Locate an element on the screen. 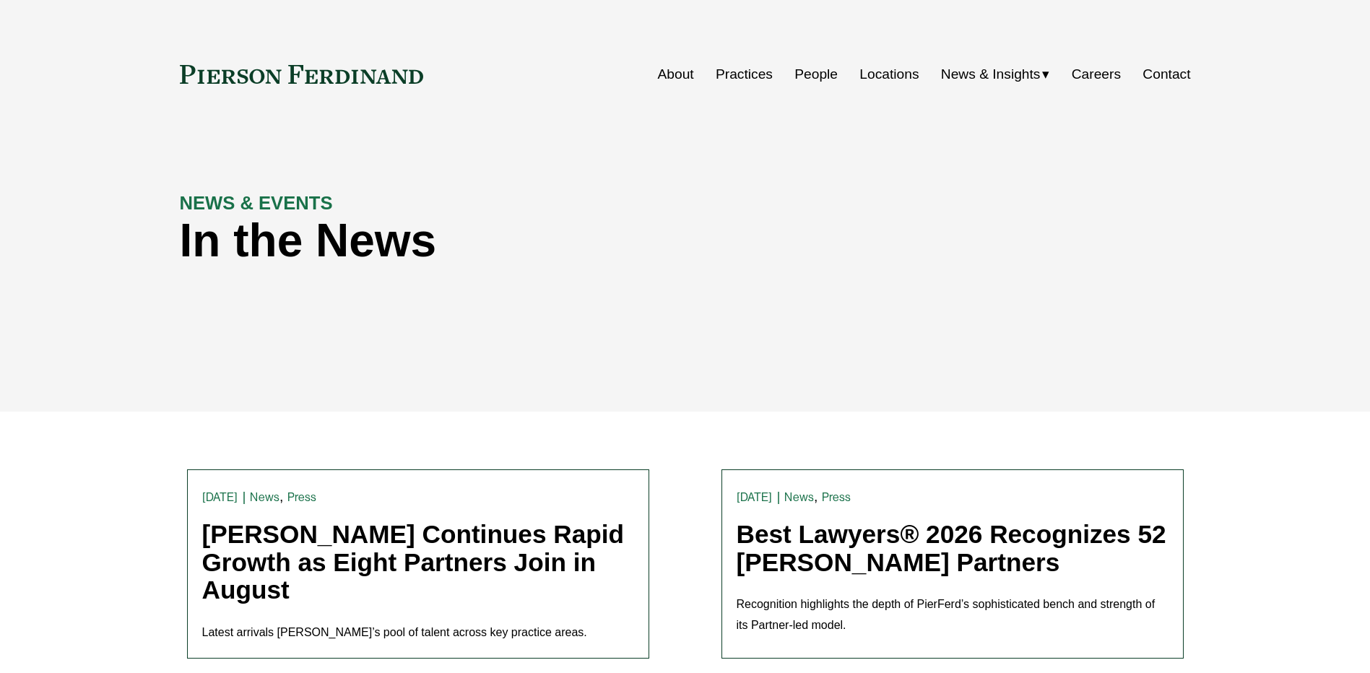  a: People is located at coordinates (816, 74).